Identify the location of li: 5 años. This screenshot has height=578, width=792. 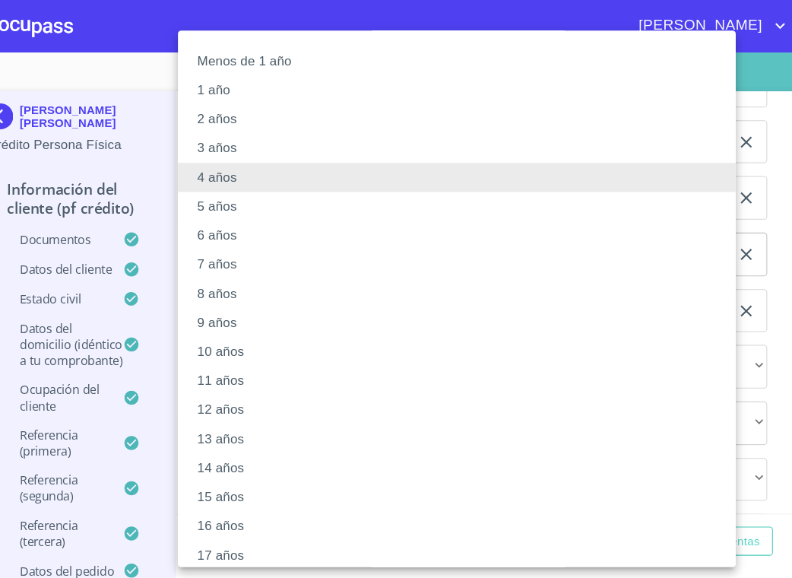
(460, 195).